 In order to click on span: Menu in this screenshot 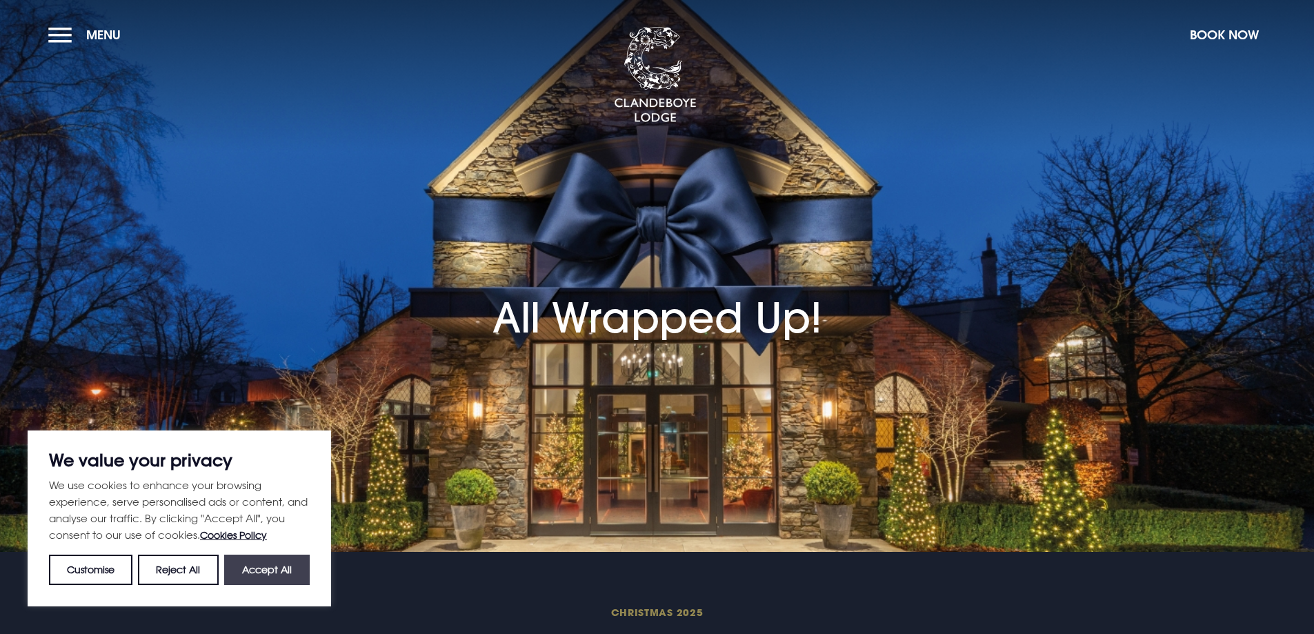, I will do `click(103, 34)`.